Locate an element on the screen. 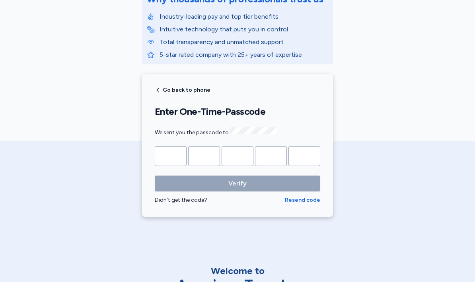 This screenshot has height=282, width=475. div: Welcome to is located at coordinates (237, 271).